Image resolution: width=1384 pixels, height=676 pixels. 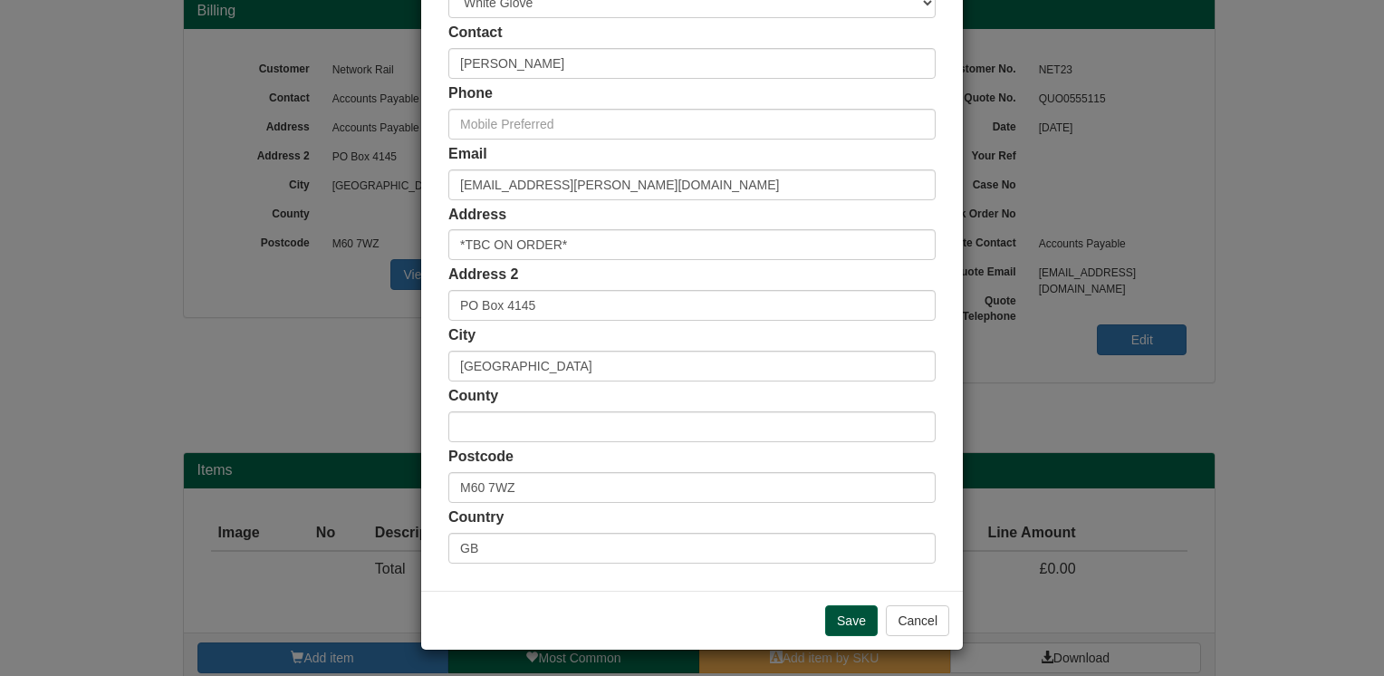 What do you see at coordinates (918, 620) in the screenshot?
I see `button: Cancel` at bounding box center [918, 620].